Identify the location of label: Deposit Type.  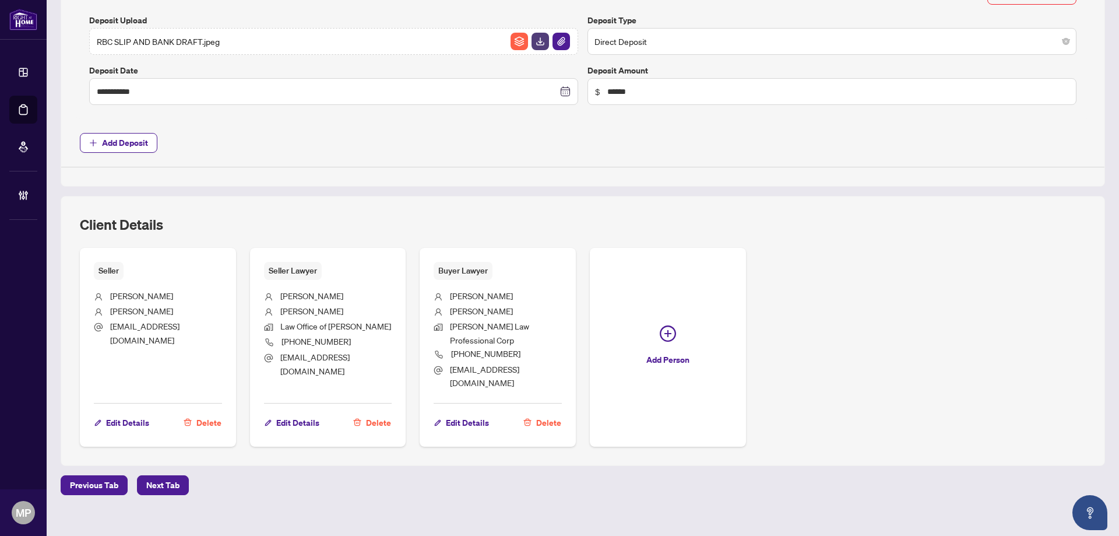
(832, 20).